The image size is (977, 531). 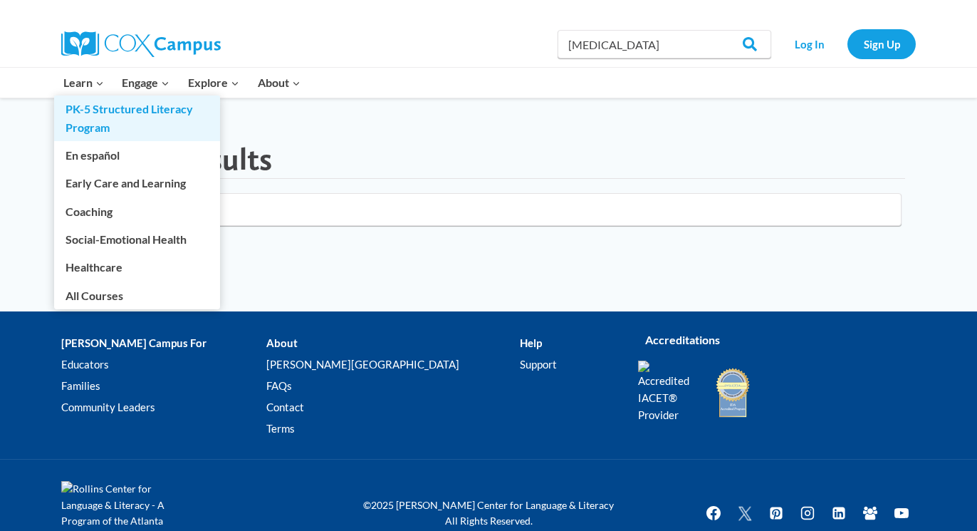 What do you see at coordinates (392, 407) in the screenshot?
I see `a: Contact` at bounding box center [392, 407].